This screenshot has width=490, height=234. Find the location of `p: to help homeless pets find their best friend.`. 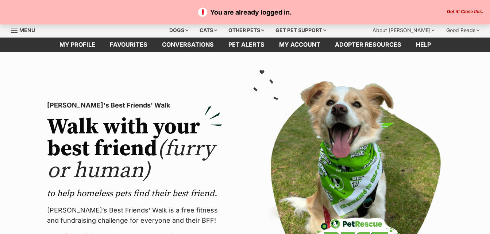

p: to help homeless pets find their best friend. is located at coordinates (135, 194).